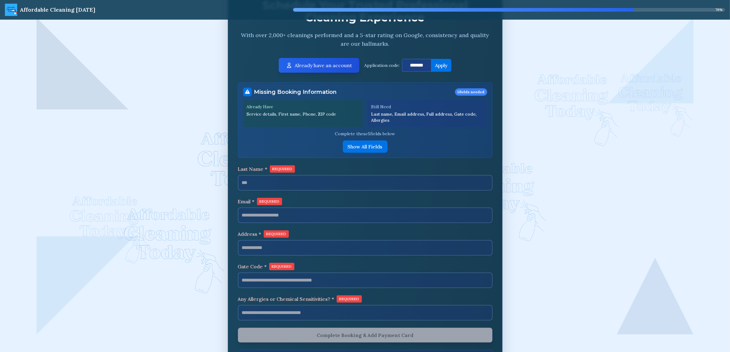 This screenshot has height=352, width=730. Describe the element at coordinates (365, 169) in the screenshot. I see `label: Last Name *` at that location.